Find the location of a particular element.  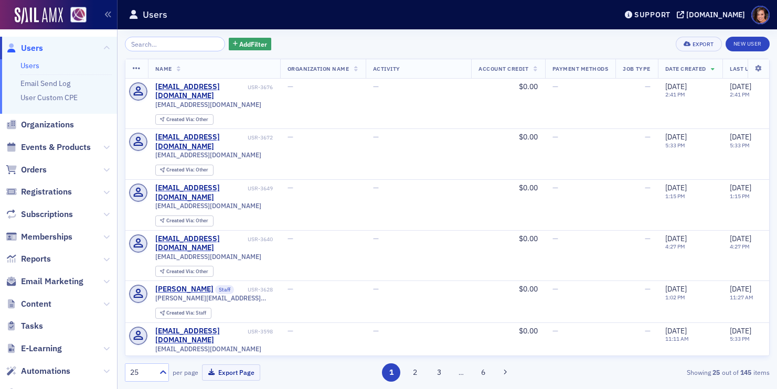

span: Name is located at coordinates (164, 69).